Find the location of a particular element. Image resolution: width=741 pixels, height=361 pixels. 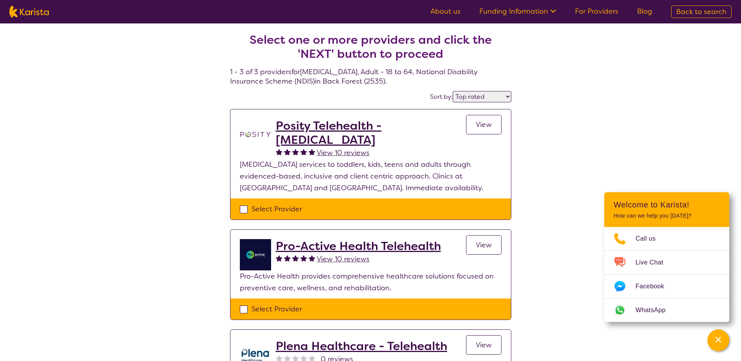

a: Back to search is located at coordinates (701, 12).